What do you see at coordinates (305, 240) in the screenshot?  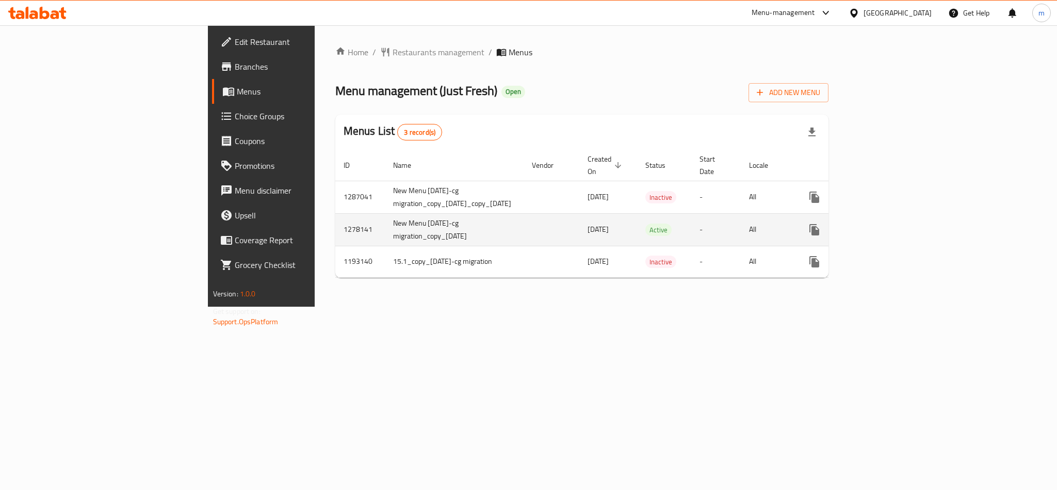 I see `span: Coverage Report` at bounding box center [305, 240].